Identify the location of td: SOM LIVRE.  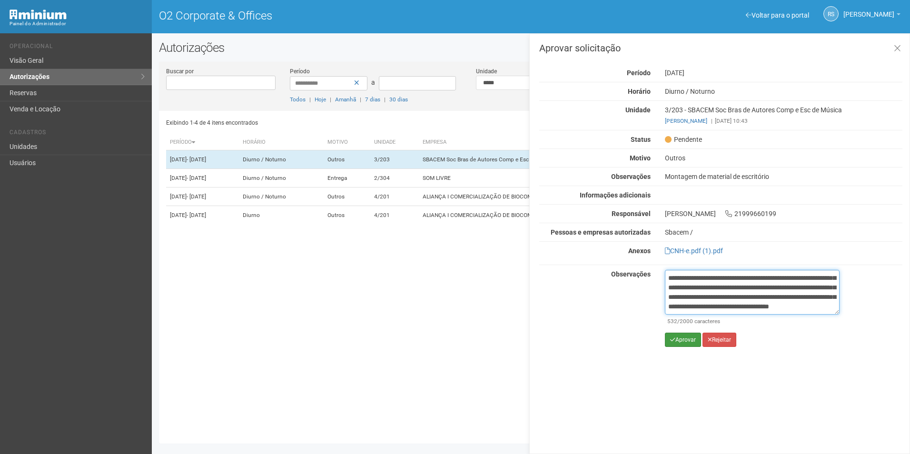
(552, 178).